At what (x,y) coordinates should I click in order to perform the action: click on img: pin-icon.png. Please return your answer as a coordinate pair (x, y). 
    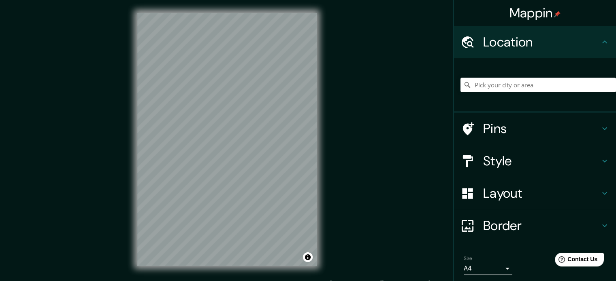
    Looking at the image, I should click on (557, 14).